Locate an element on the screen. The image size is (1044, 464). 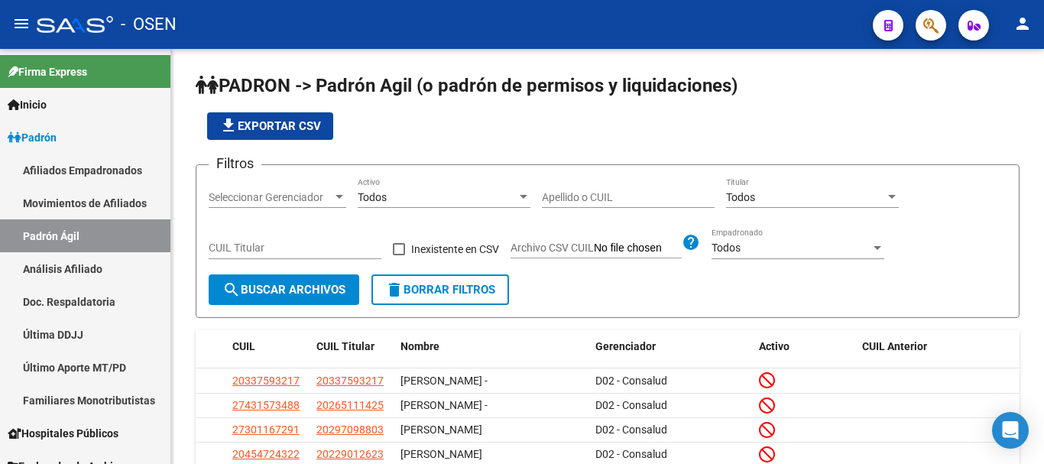
mat-icon: search is located at coordinates (232, 290).